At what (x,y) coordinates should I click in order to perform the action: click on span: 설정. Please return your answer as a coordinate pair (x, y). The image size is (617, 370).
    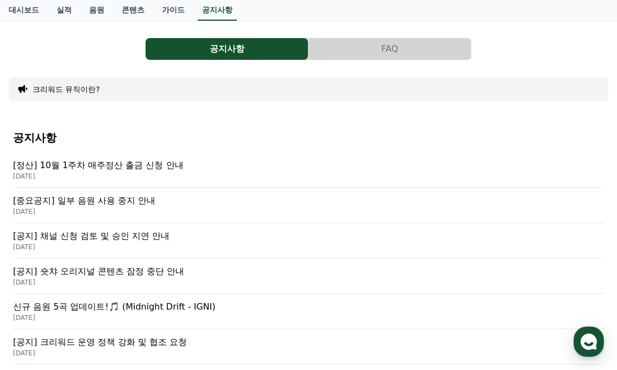
    Looking at the image, I should click on (174, 300).